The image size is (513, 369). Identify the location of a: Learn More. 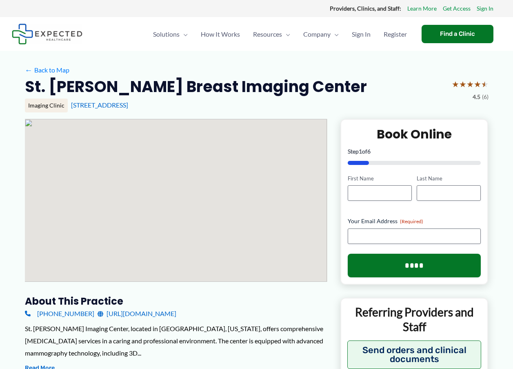
(422, 9).